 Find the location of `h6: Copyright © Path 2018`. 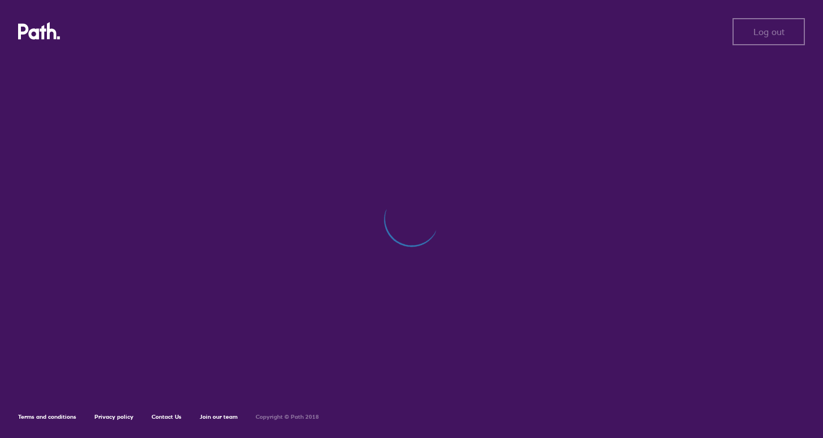

h6: Copyright © Path 2018 is located at coordinates (288, 417).